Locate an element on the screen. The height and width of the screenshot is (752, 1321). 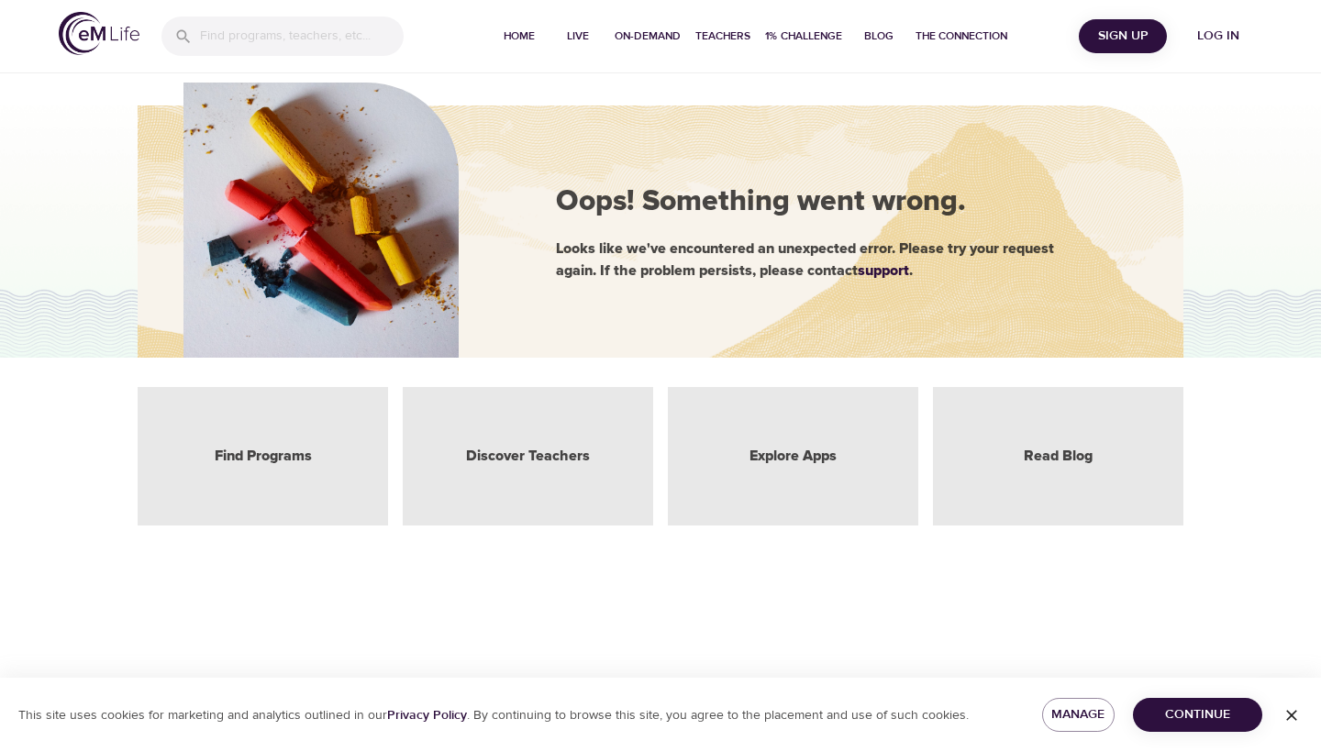
span: 1% Challenge is located at coordinates (804, 36).